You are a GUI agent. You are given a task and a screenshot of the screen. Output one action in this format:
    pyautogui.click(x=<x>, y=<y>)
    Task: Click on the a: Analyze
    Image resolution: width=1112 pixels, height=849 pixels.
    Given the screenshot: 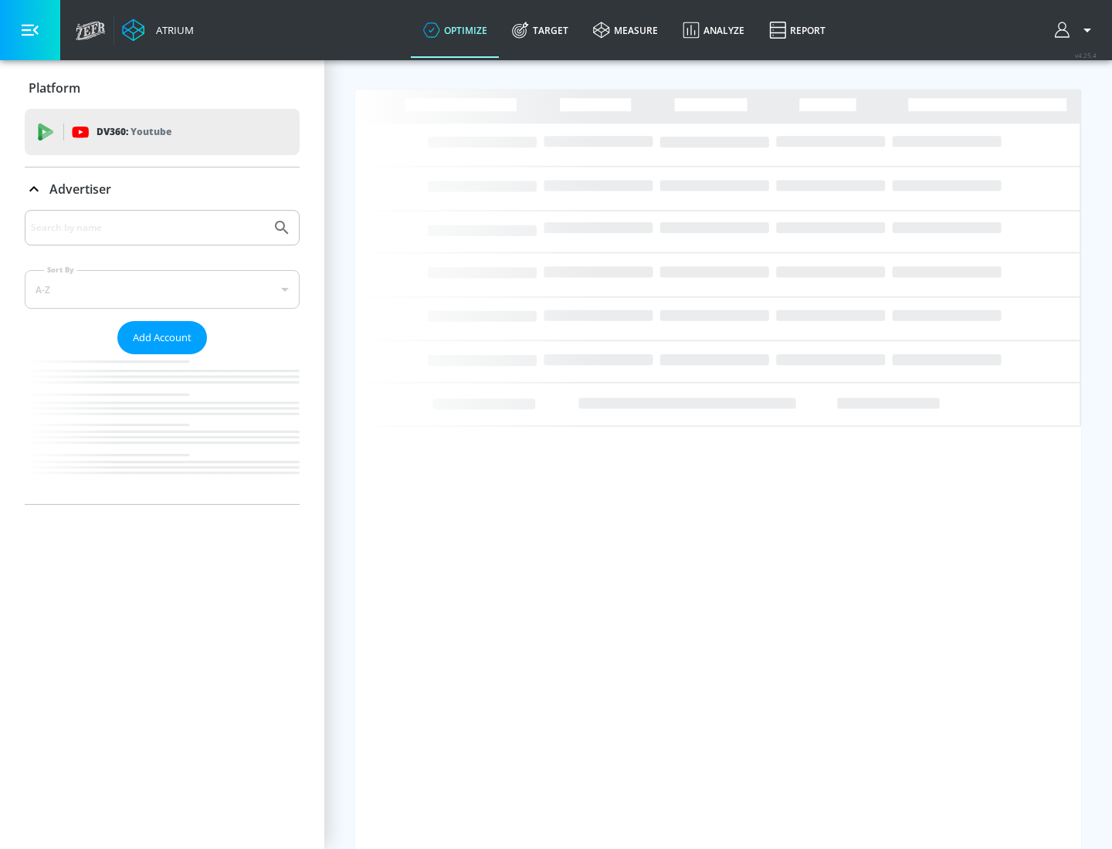 What is the action you would take?
    pyautogui.click(x=714, y=30)
    